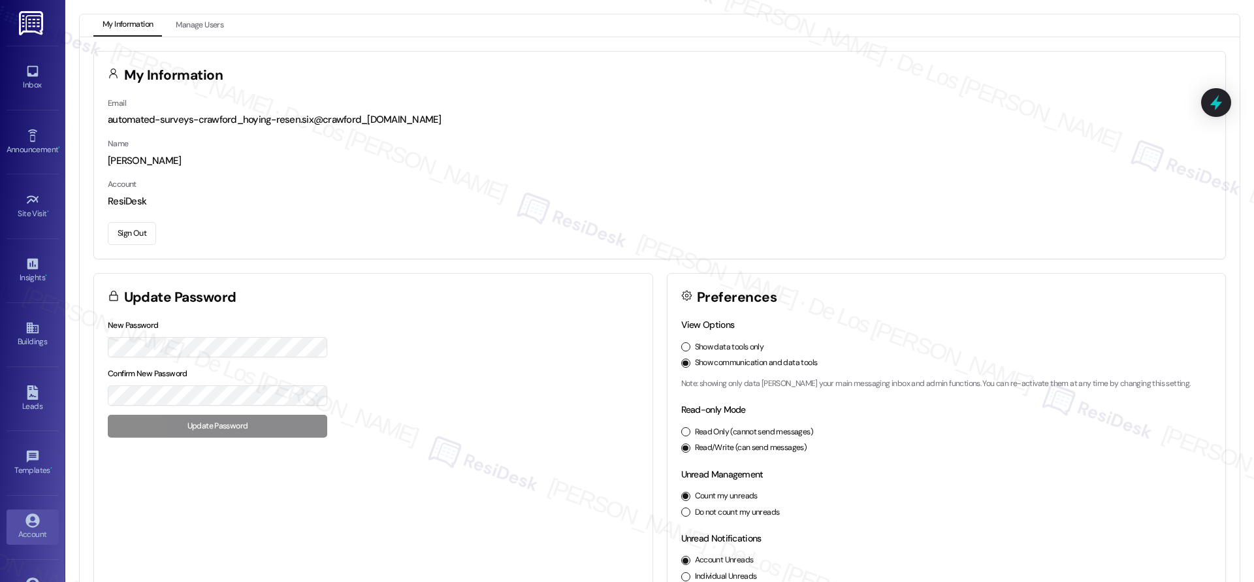 The height and width of the screenshot is (582, 1254). Describe the element at coordinates (33, 206) in the screenshot. I see `a: Site Visit •` at that location.